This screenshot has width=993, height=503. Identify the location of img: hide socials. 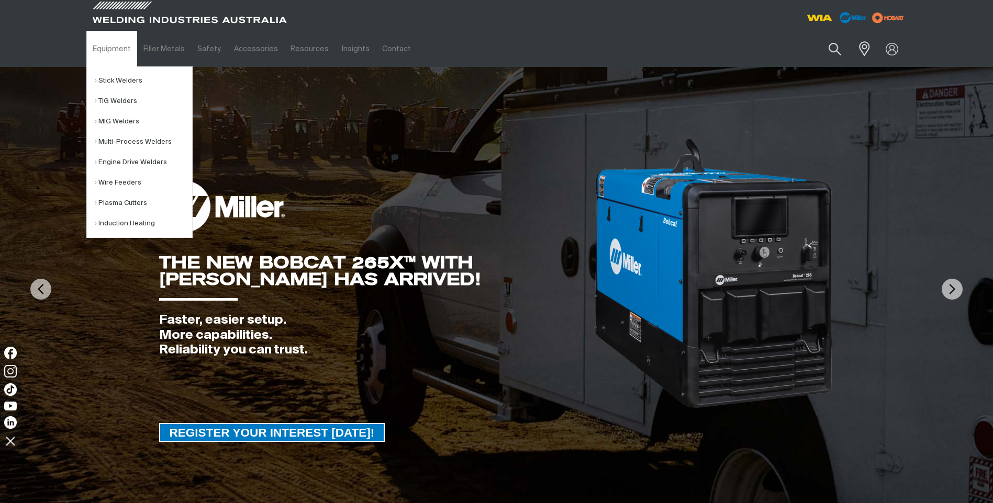
(10, 441).